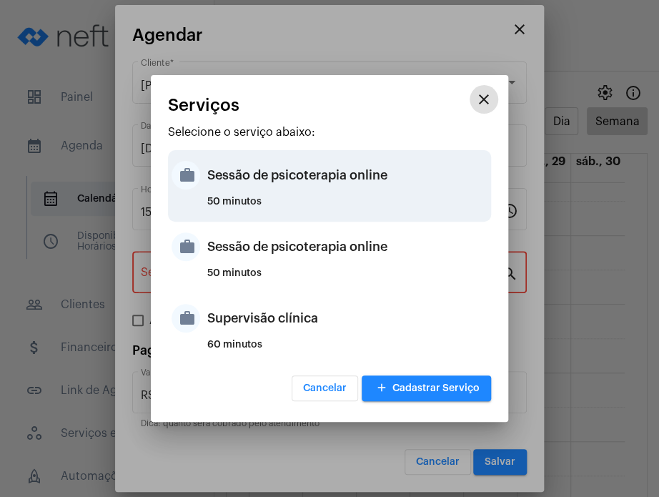 The height and width of the screenshot is (497, 659). Describe the element at coordinates (347, 350) in the screenshot. I see `div: 60 minutos` at that location.